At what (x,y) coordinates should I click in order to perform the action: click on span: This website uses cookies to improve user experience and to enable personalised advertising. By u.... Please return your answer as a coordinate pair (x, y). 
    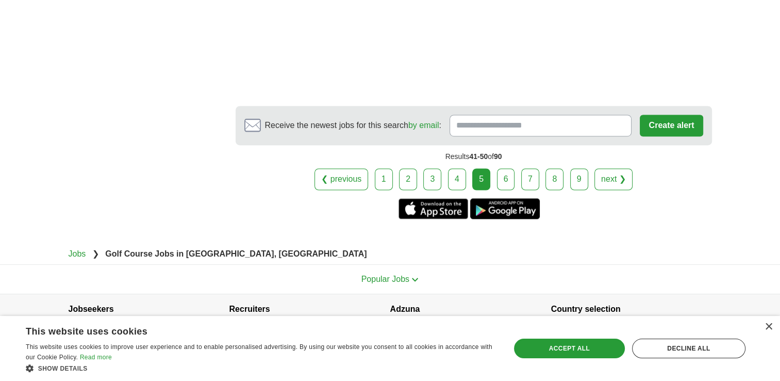
    Looking at the image, I should click on (259, 352).